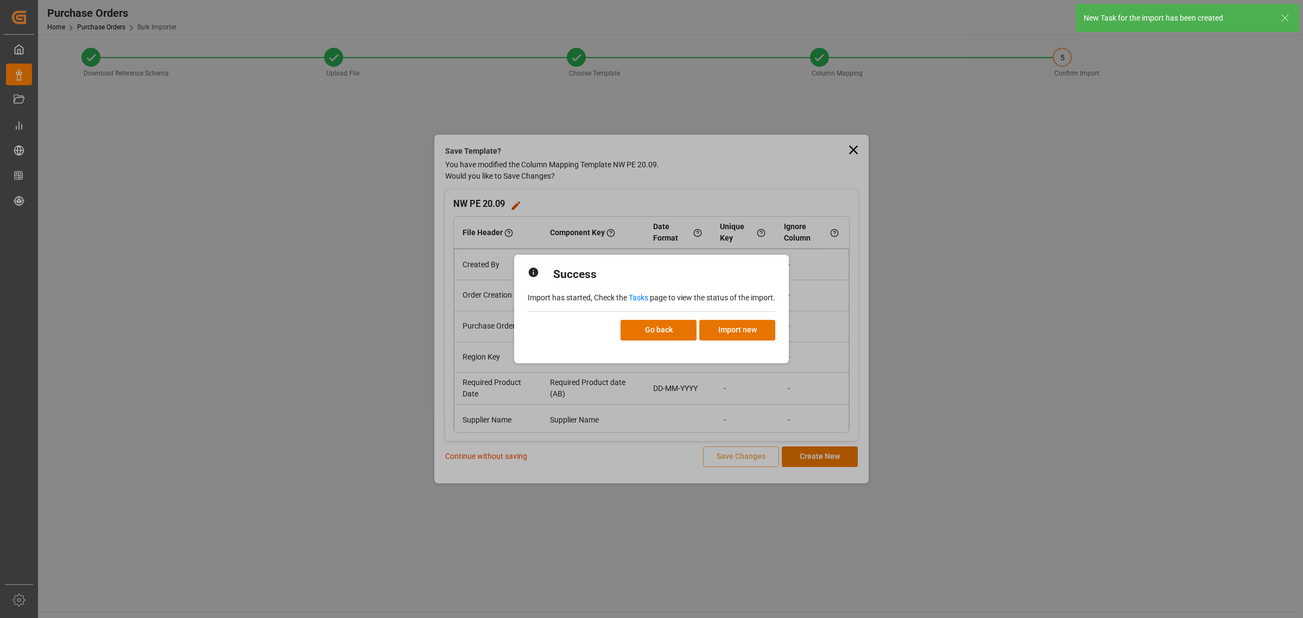 The width and height of the screenshot is (1303, 618). What do you see at coordinates (639, 298) in the screenshot?
I see `a: Tasks` at bounding box center [639, 298].